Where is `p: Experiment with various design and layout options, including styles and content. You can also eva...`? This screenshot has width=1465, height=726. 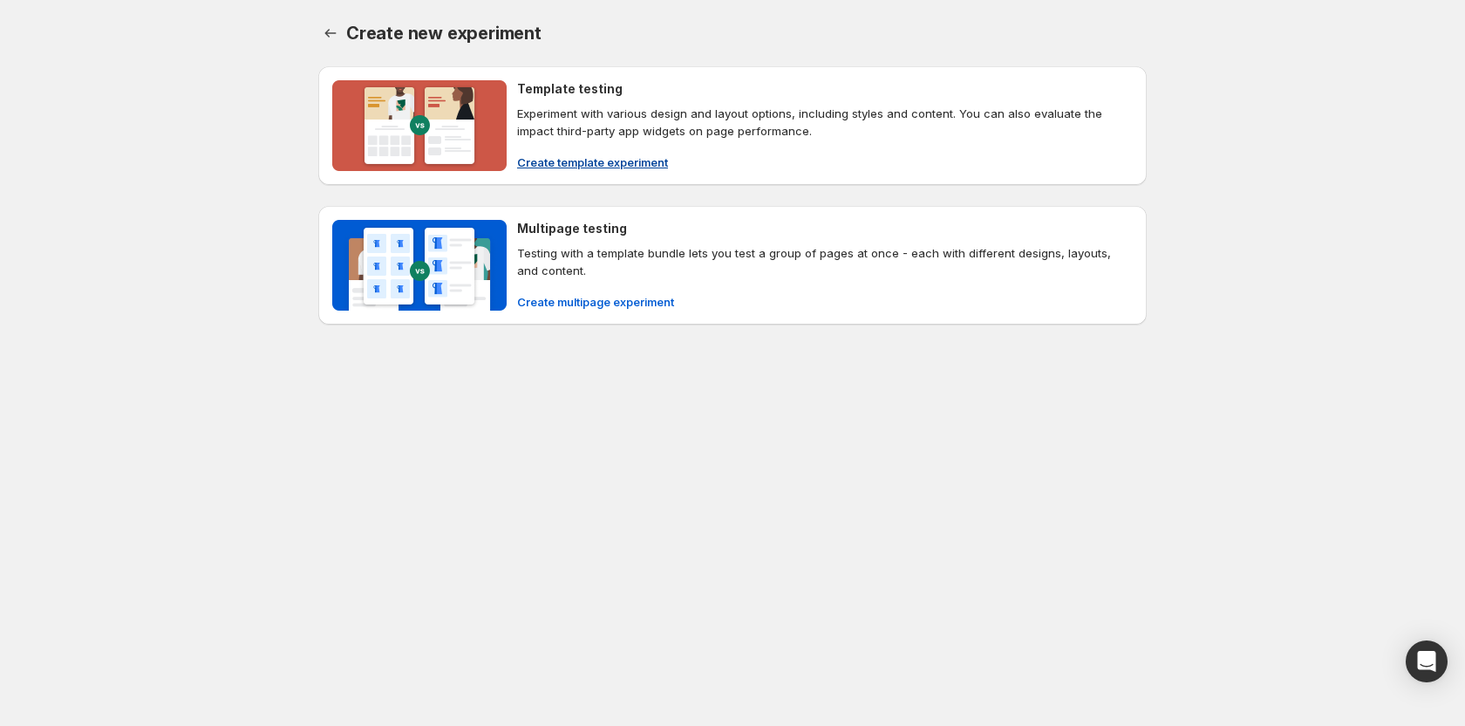 p: Experiment with various design and layout options, including styles and content. You can also eva... is located at coordinates (825, 122).